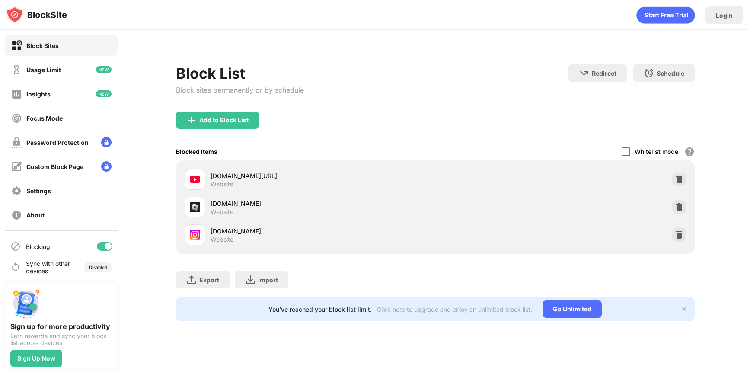  What do you see at coordinates (16, 166) in the screenshot?
I see `img: customize-block-page-off.svg` at bounding box center [16, 166].